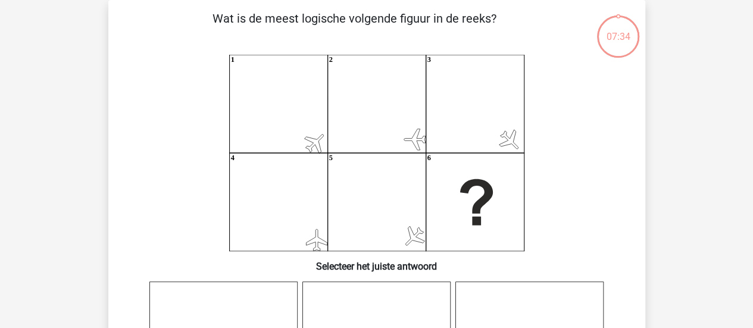 Image resolution: width=753 pixels, height=328 pixels. I want to click on text: 3, so click(429, 60).